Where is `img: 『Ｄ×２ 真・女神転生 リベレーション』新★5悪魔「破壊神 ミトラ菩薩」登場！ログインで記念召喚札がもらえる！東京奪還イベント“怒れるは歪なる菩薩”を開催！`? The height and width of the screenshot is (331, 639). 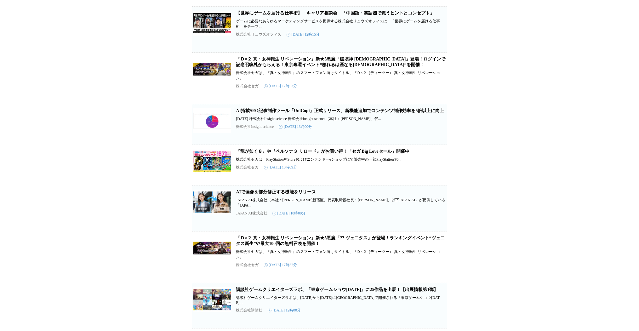 img: 『Ｄ×２ 真・女神転生 リベレーション』新★5悪魔「破壊神 ミトラ菩薩」登場！ログインで記念召喚札がもらえる！東京奪還イベント“怒れるは歪なる菩薩”を開催！ is located at coordinates (212, 69).